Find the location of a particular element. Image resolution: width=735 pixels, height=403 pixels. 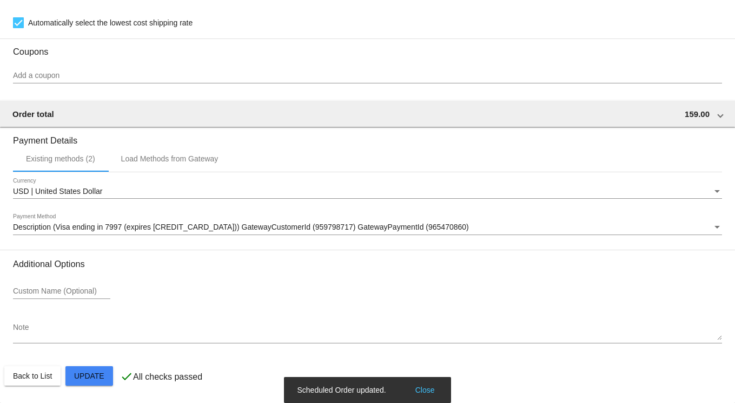

span: 159.00 is located at coordinates (697, 114).